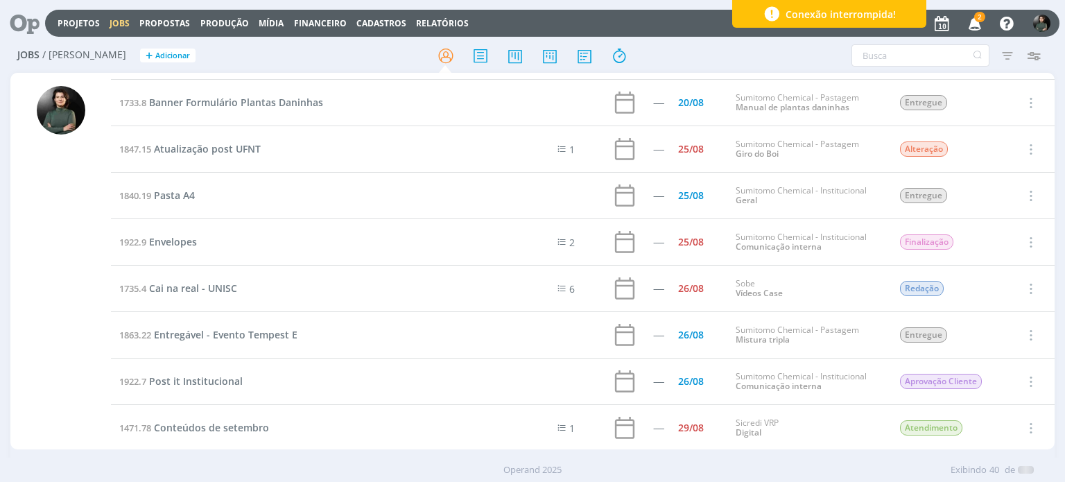 The image size is (1065, 482). I want to click on span: Post it Institucional, so click(196, 381).